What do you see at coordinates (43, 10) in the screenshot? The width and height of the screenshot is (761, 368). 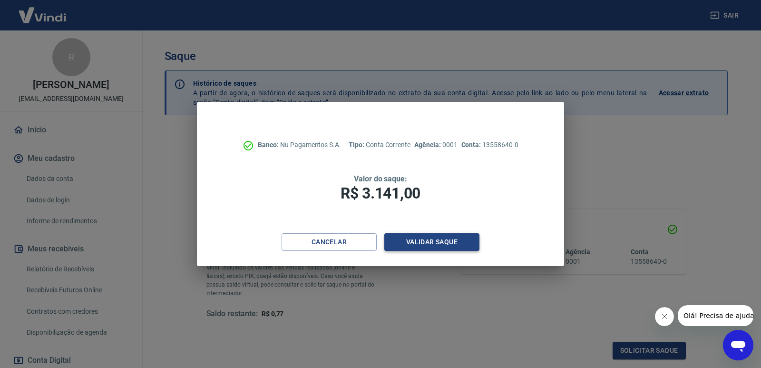 I see `span: Olá! Precisa de ajuda?` at bounding box center [43, 10].